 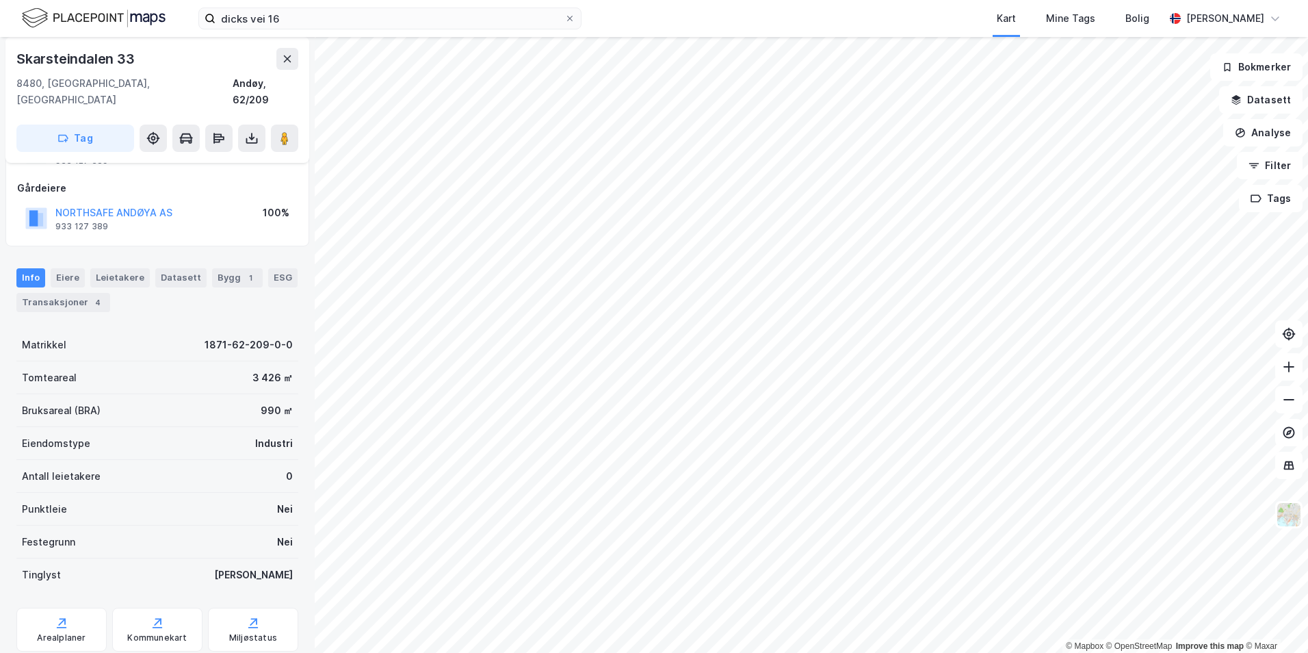 I want to click on div: Kart, so click(x=1006, y=18).